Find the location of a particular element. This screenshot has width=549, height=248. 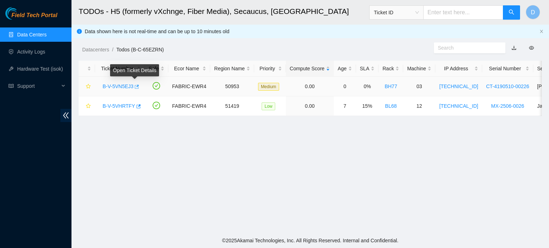

td: 0% is located at coordinates (367, 87).